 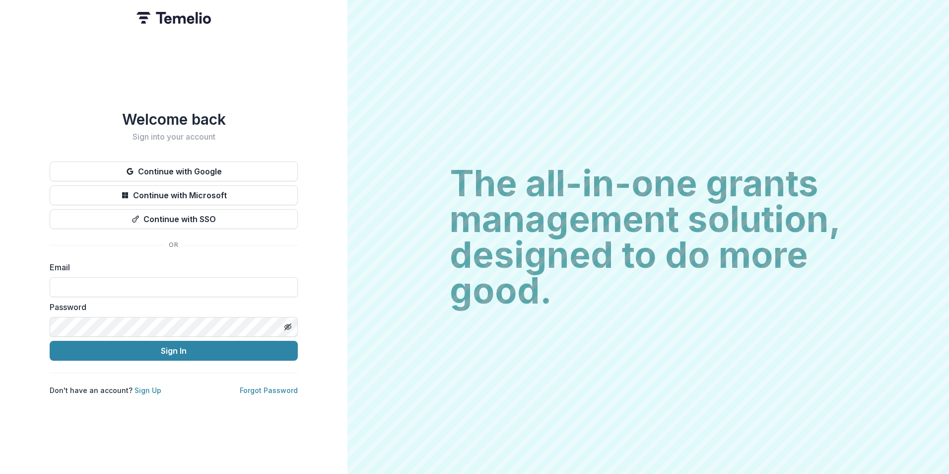 I want to click on label: Email, so click(x=171, y=267).